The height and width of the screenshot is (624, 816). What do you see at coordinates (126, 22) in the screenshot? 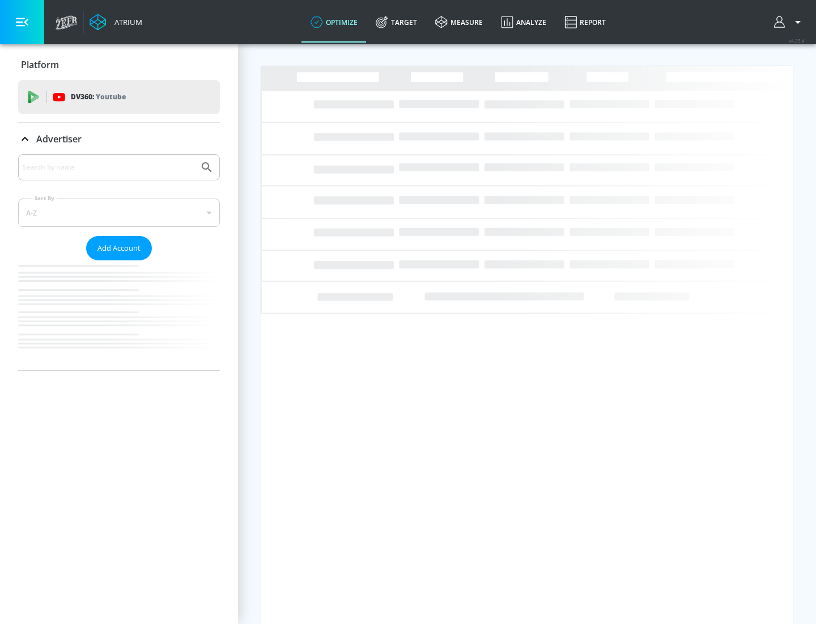
I see `div: Atrium` at bounding box center [126, 22].